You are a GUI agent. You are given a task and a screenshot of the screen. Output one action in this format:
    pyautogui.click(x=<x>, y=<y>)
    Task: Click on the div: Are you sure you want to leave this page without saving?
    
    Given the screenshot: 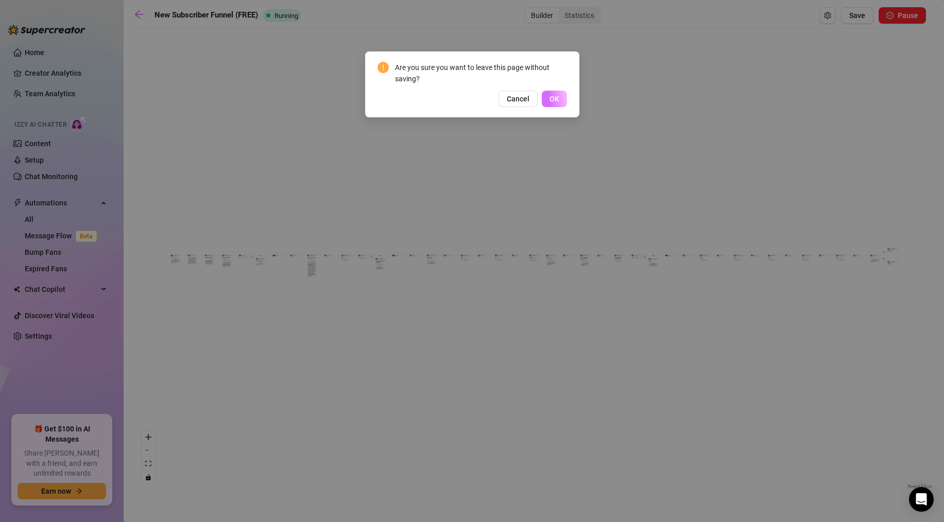 What is the action you would take?
    pyautogui.click(x=481, y=73)
    